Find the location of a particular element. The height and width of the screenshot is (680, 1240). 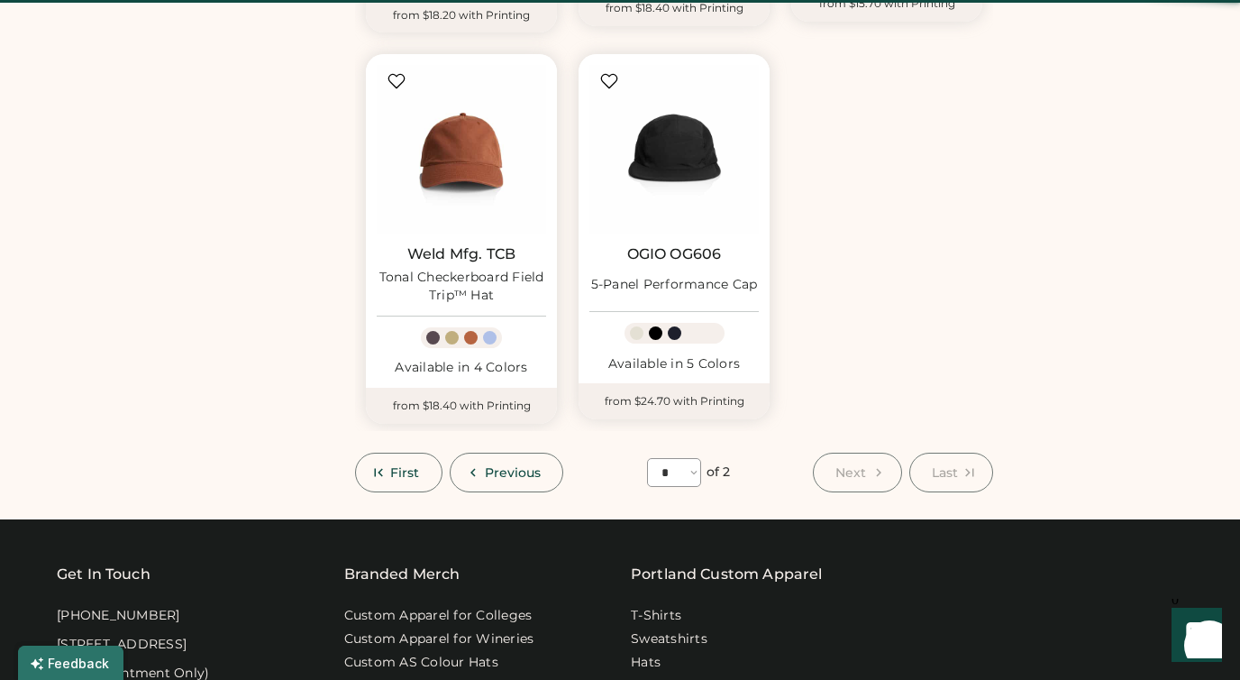

div: Get In Touch is located at coordinates (104, 574).